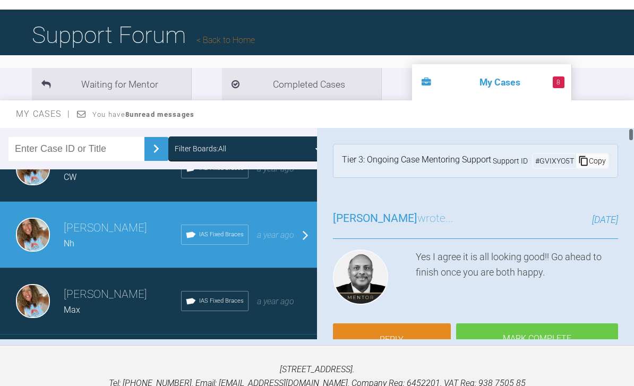 This screenshot has width=634, height=386. Describe the element at coordinates (301, 84) in the screenshot. I see `li: Completed Cases` at that location.